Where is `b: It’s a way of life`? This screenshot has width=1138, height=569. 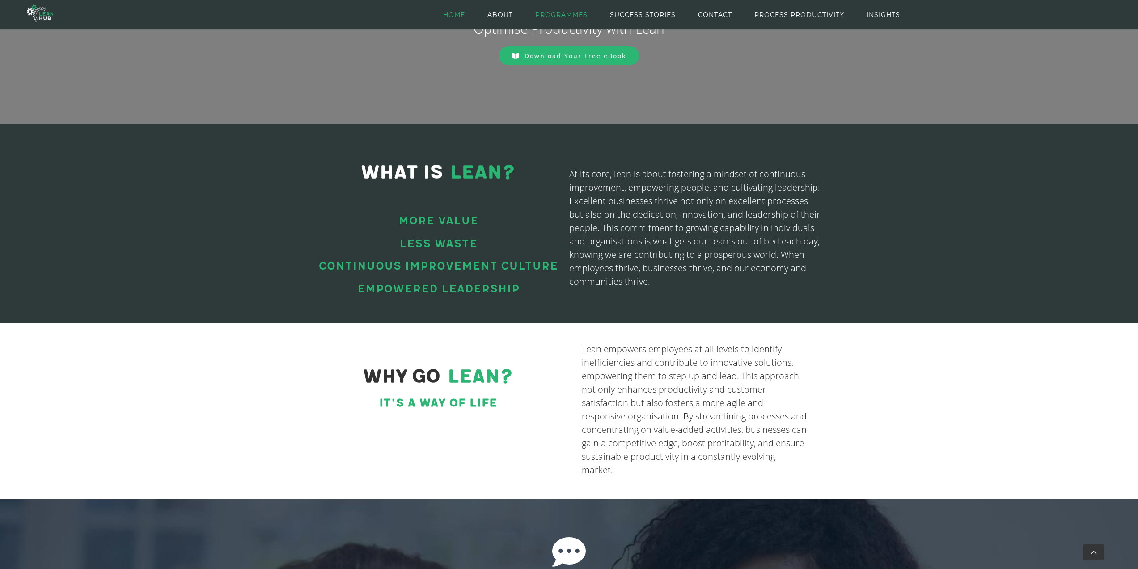
b: It’s a way of life is located at coordinates (438, 403).